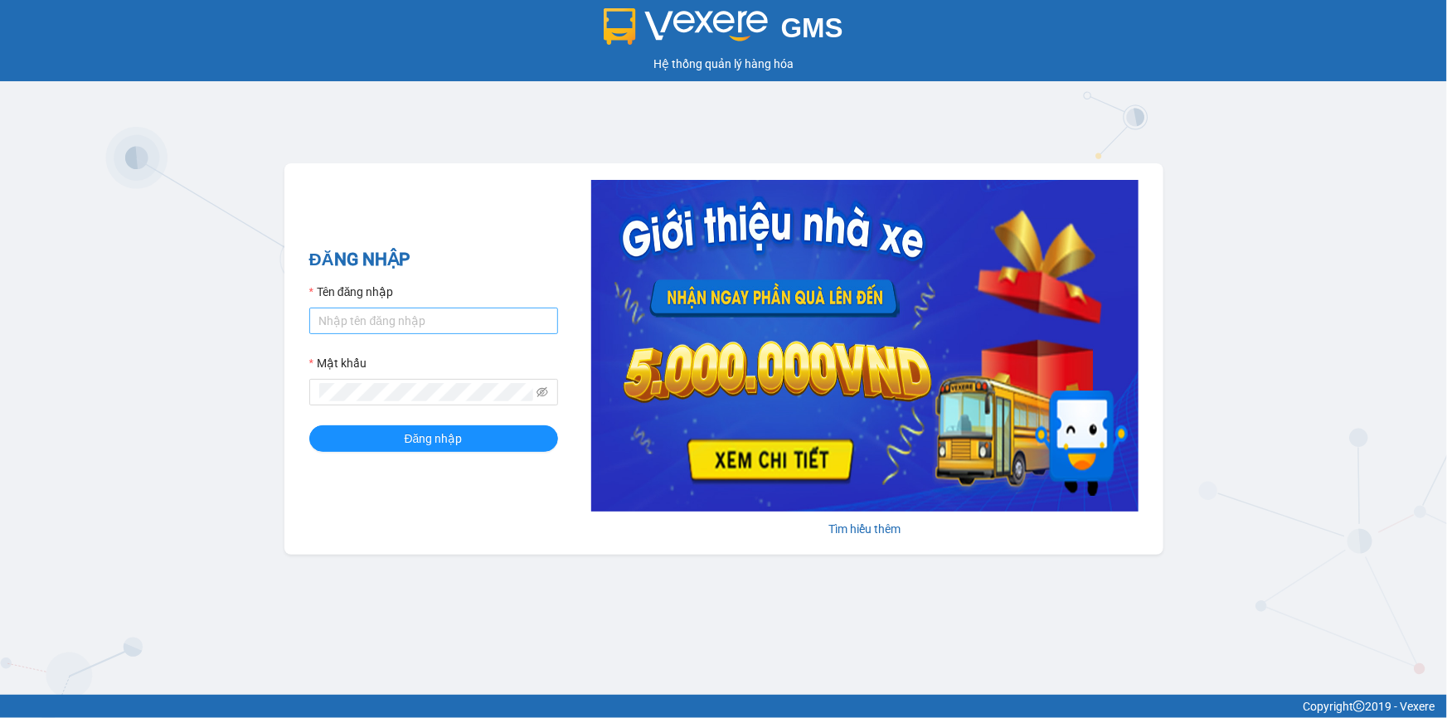  Describe the element at coordinates (812, 27) in the screenshot. I see `span: GMS` at that location.